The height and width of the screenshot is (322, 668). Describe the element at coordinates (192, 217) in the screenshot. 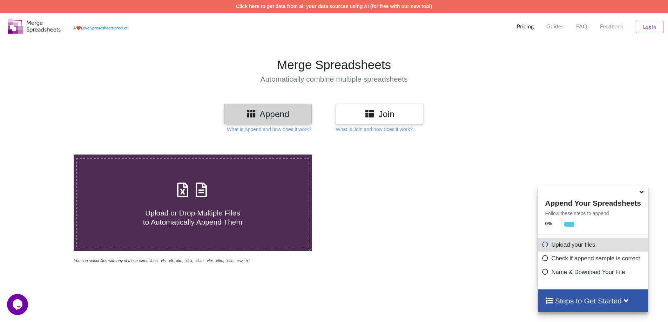

I see `span: Upload or Drop Multiple Files to Automatically Append Them` at that location.